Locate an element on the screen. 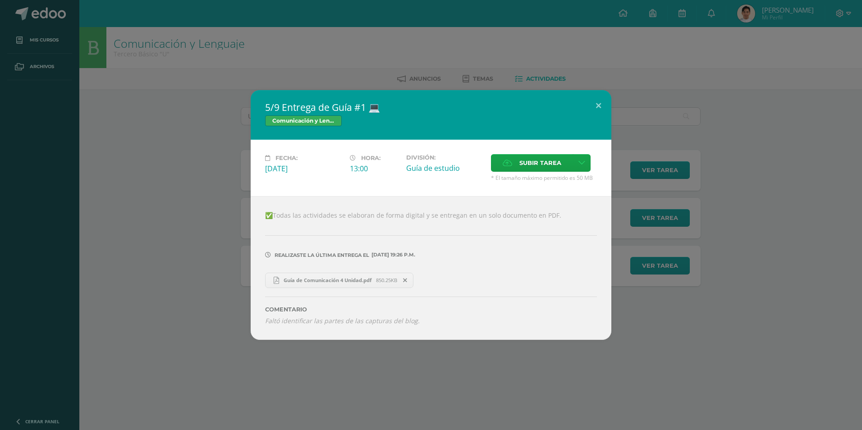 The image size is (862, 430). div: ✅Todas las actividades se elaboran de forma digital y se entregan en un solo documento en PDF. is located at coordinates (431, 268).